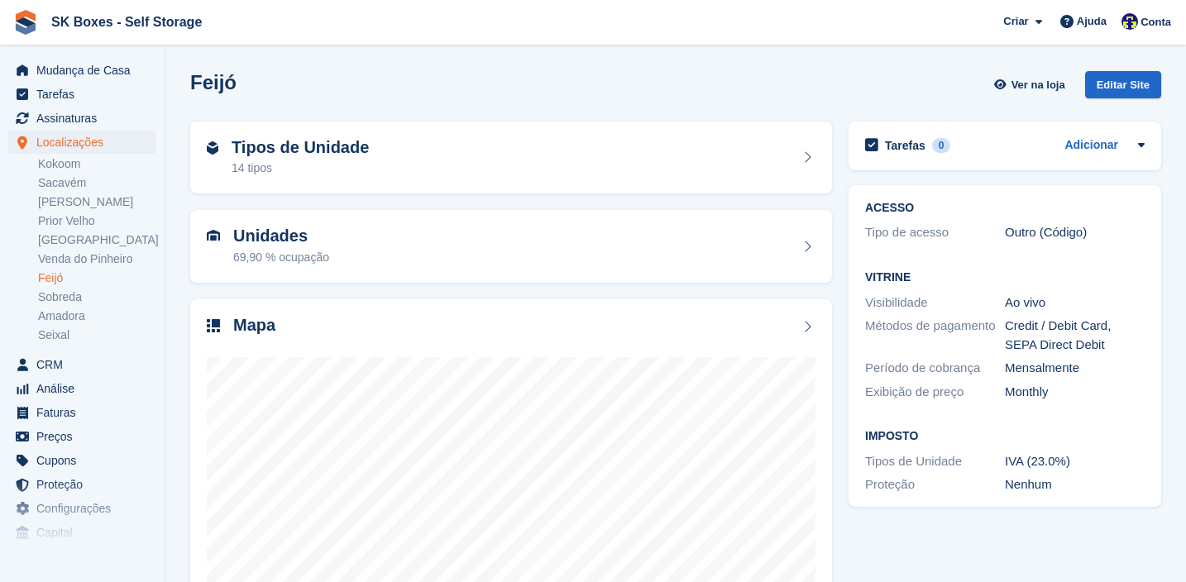 This screenshot has height=582, width=1186. I want to click on span: CRM, so click(86, 365).